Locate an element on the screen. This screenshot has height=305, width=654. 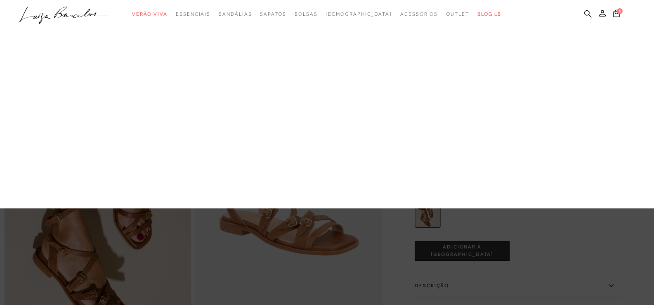
a: noSubCategoriesText is located at coordinates (359, 14).